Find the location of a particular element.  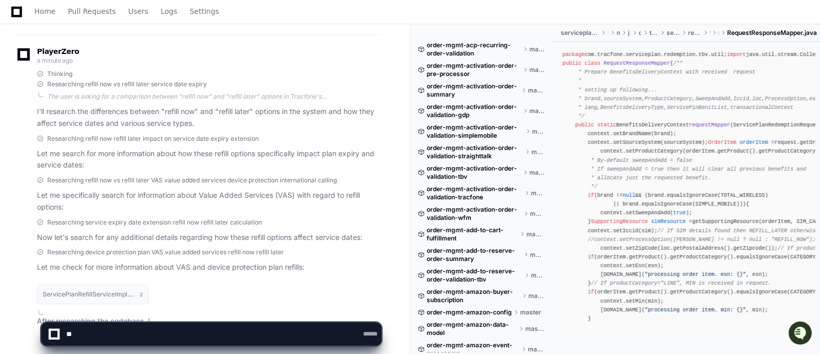

span: PlayerZero is located at coordinates (58, 51).